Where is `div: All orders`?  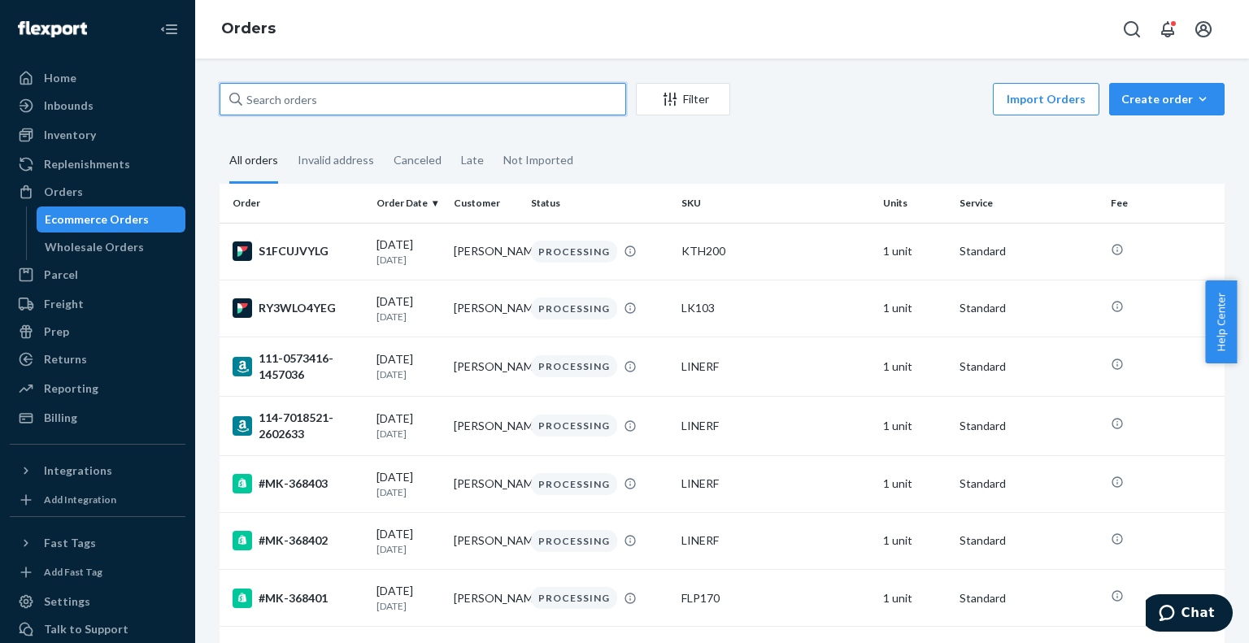
div: All orders is located at coordinates (254, 161).